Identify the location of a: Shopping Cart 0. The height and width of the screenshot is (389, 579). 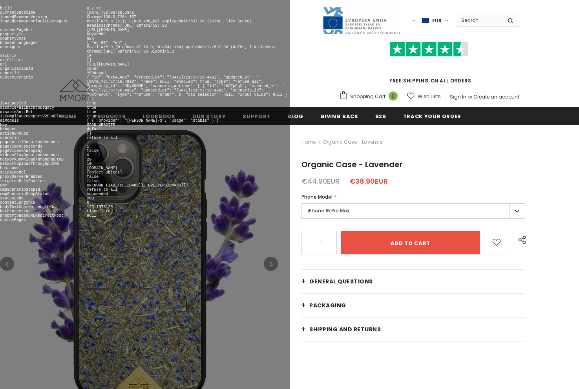
(370, 97).